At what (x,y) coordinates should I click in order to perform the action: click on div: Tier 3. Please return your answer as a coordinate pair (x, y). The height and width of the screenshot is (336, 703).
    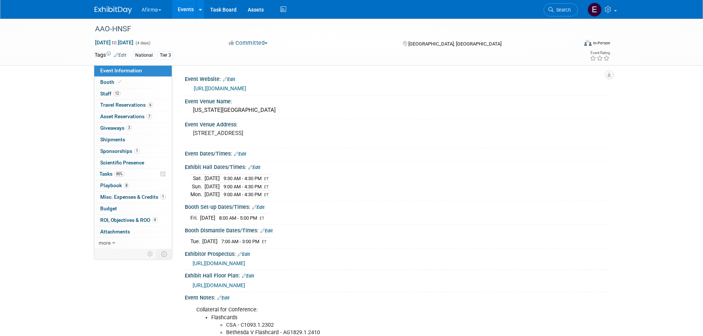
    Looking at the image, I should click on (165, 55).